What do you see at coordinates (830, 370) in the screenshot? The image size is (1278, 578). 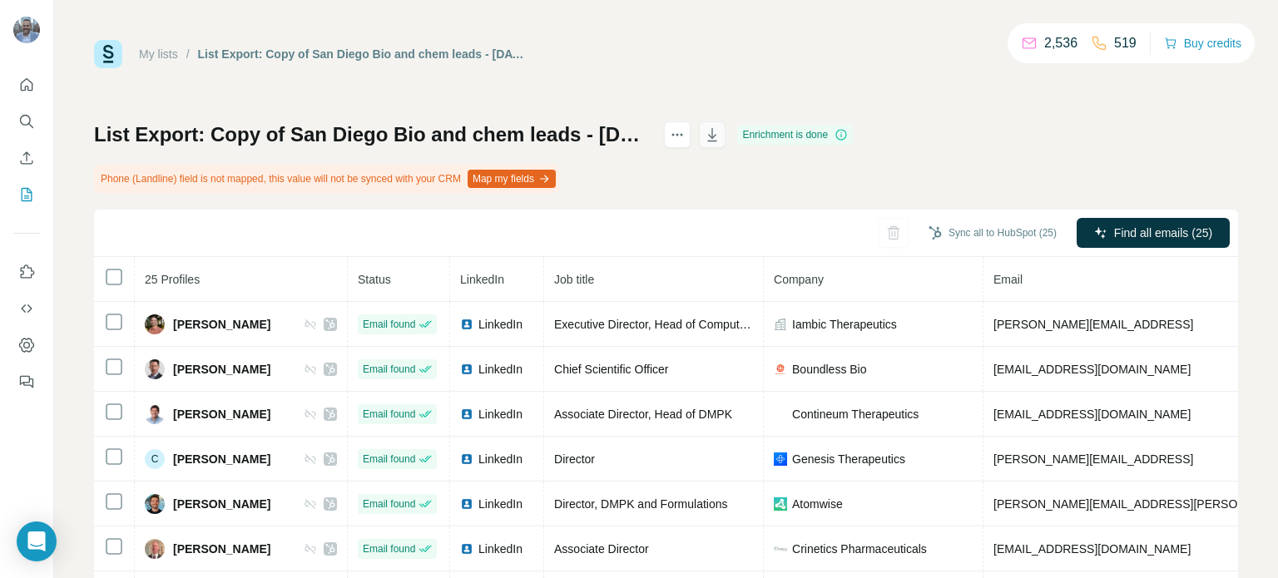 I see `span: Boundless Bio` at bounding box center [830, 370].